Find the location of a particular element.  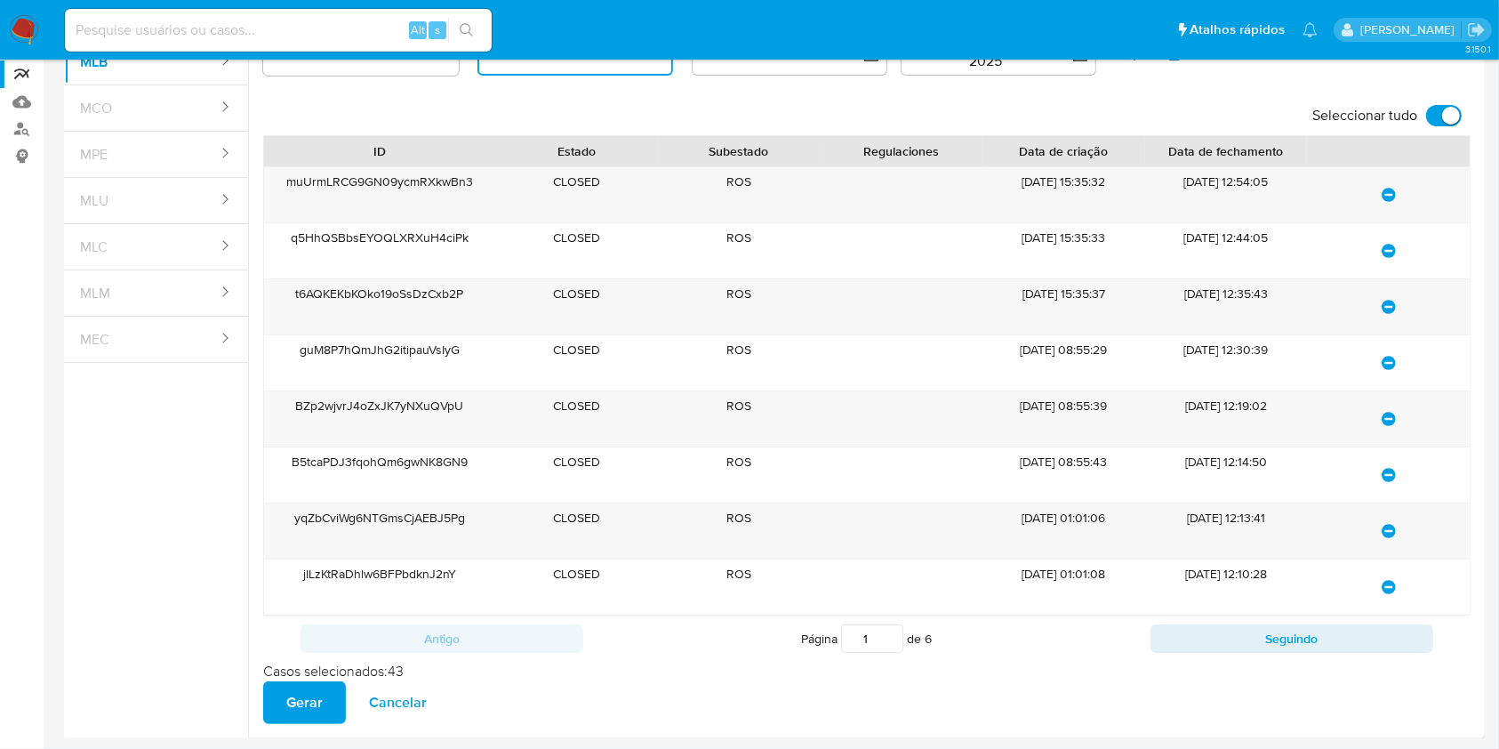

button: search-icon is located at coordinates (466, 30).